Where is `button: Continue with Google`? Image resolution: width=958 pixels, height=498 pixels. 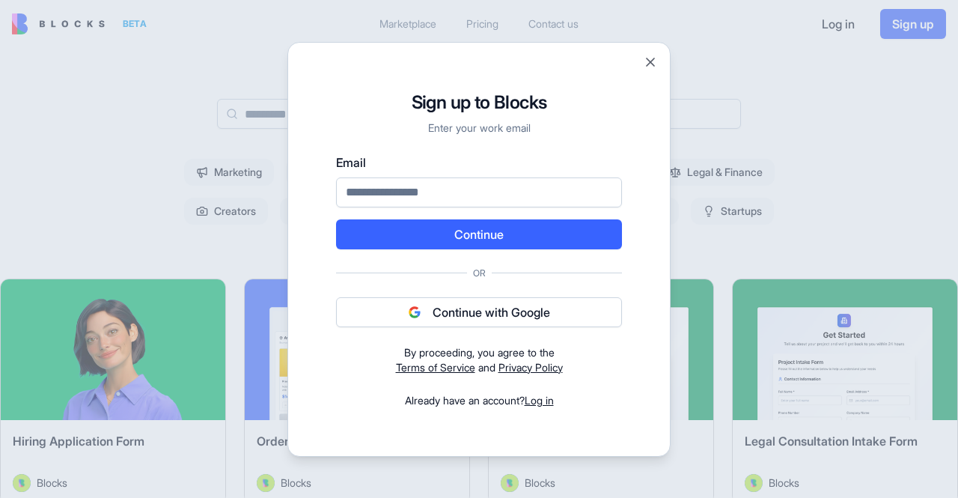
button: Continue with Google is located at coordinates (479, 312).